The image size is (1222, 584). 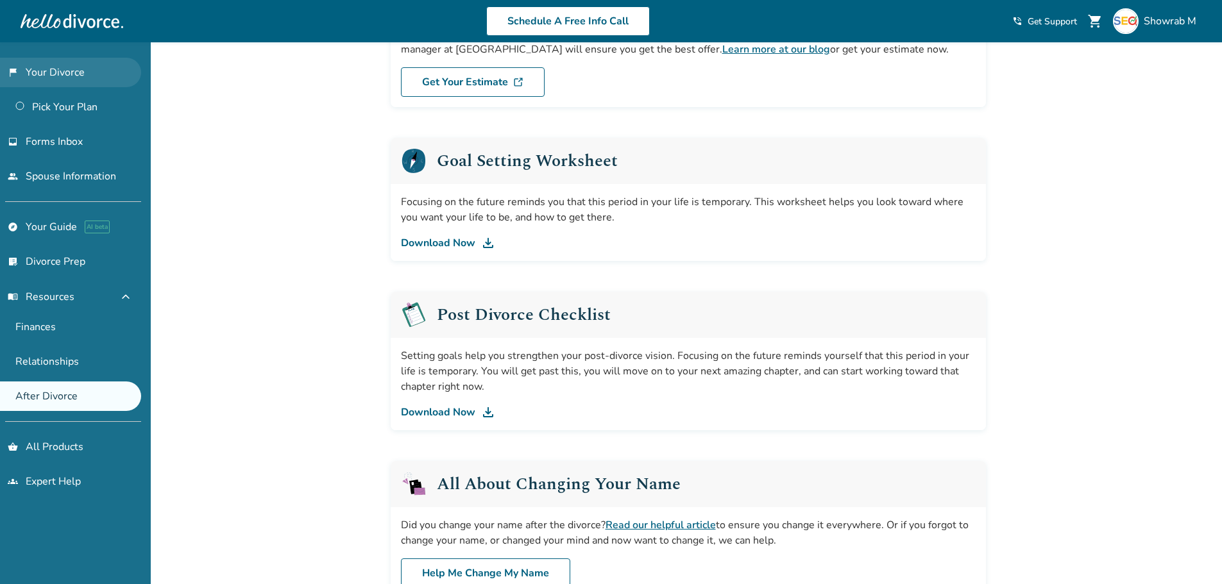 I want to click on img: SEO Team, so click(x=1126, y=21).